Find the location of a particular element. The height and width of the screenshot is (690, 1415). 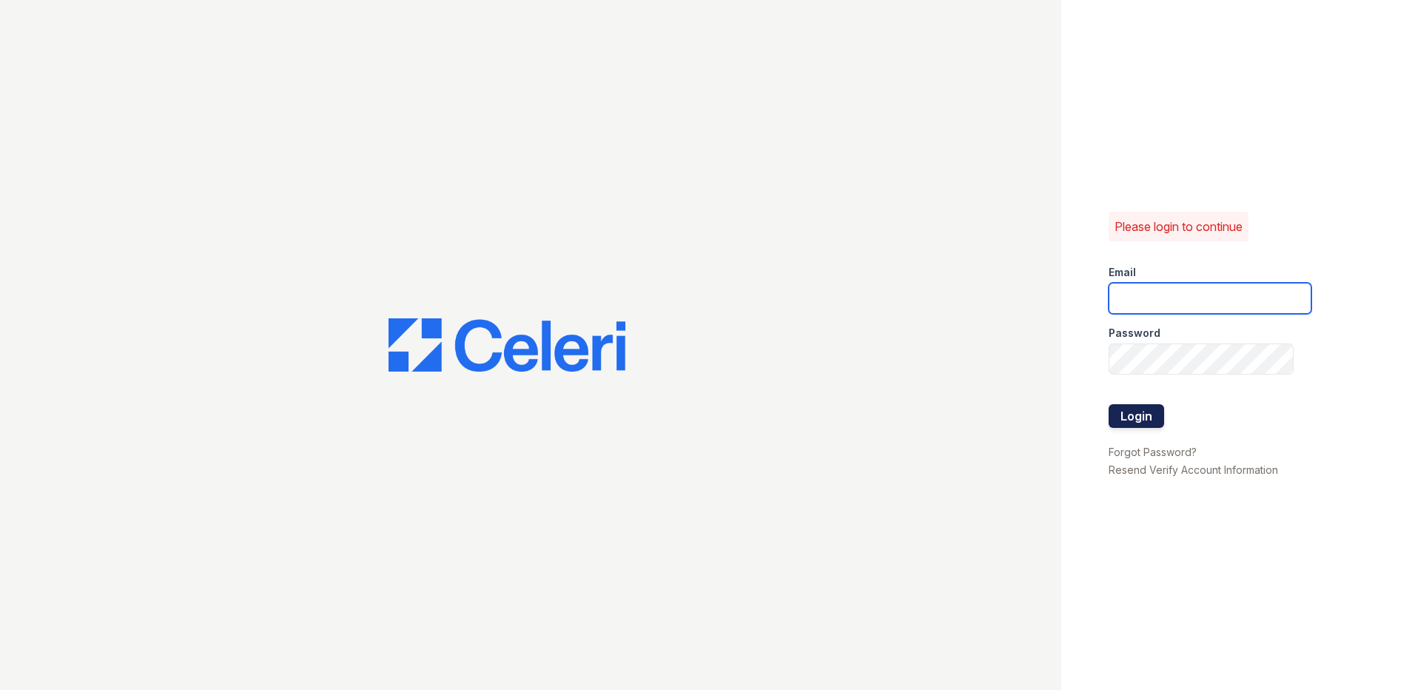

img: CE_Logo_Blue-a8612792a0a2168367f1c8372b55b34899dd931a85d93a1a3d3e32e68fde9ad4.png is located at coordinates (507, 345).